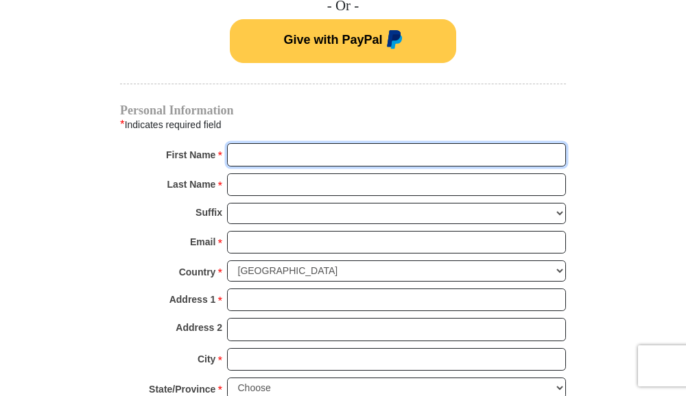 The image size is (686, 396). I want to click on button: Give with PayPal, so click(343, 41).